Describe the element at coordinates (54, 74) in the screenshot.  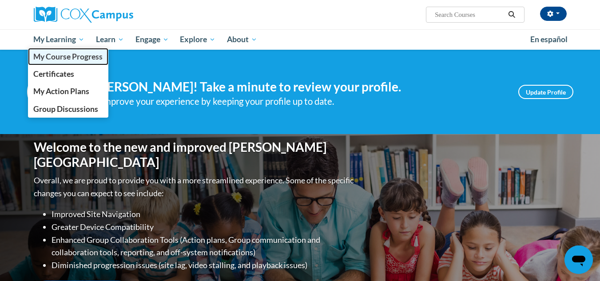
I see `span: Certificates` at that location.